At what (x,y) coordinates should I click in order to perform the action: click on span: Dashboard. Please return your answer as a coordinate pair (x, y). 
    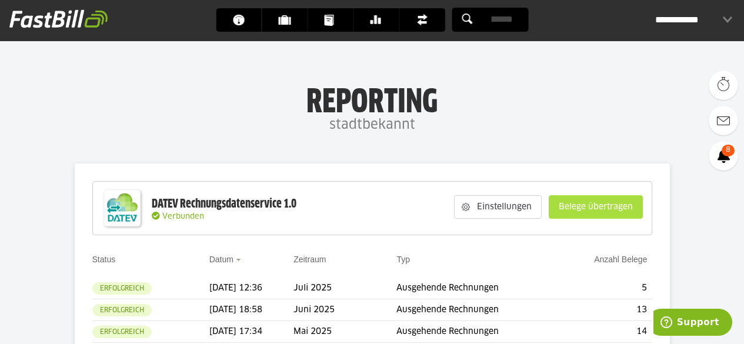
    Looking at the image, I should click on (242, 20).